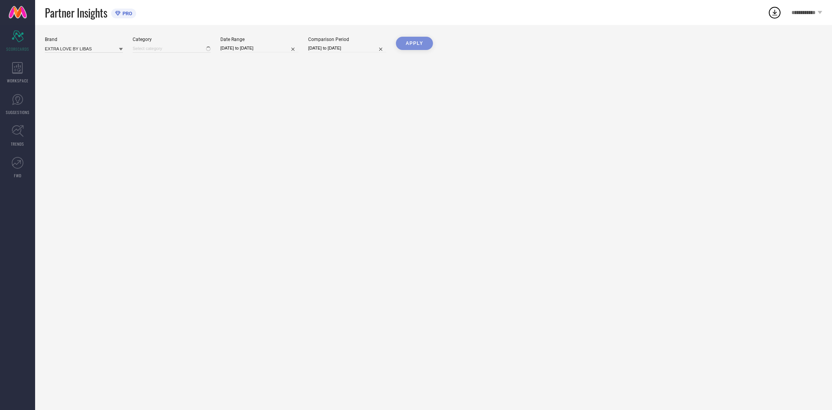  What do you see at coordinates (126, 13) in the screenshot?
I see `span: PRO` at bounding box center [126, 13].